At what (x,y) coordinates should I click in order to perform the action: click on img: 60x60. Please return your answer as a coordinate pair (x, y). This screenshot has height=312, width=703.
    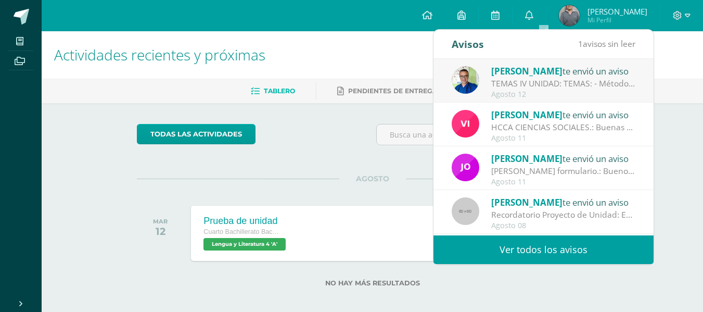
    Looking at the image, I should click on (465, 211).